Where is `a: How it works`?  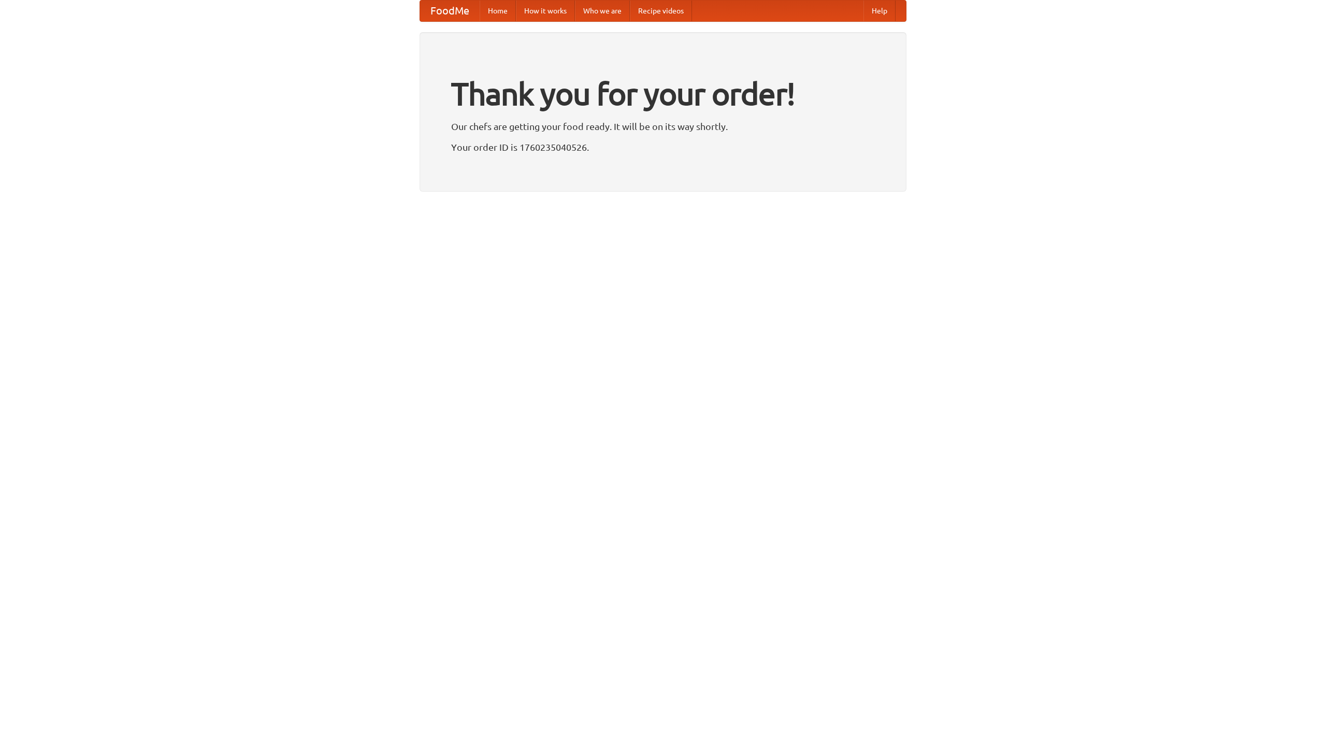 a: How it works is located at coordinates (546, 11).